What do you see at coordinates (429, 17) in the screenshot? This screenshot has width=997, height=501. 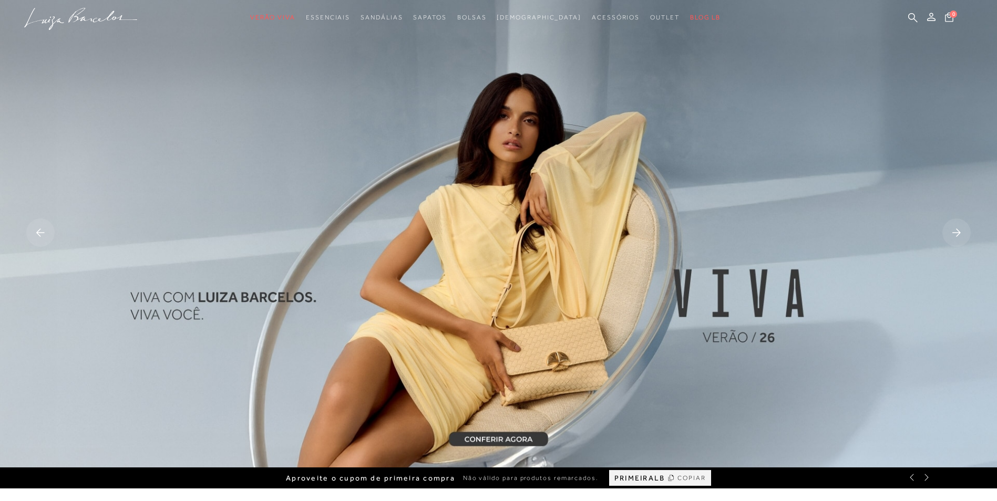 I see `span: Sapatos` at bounding box center [429, 17].